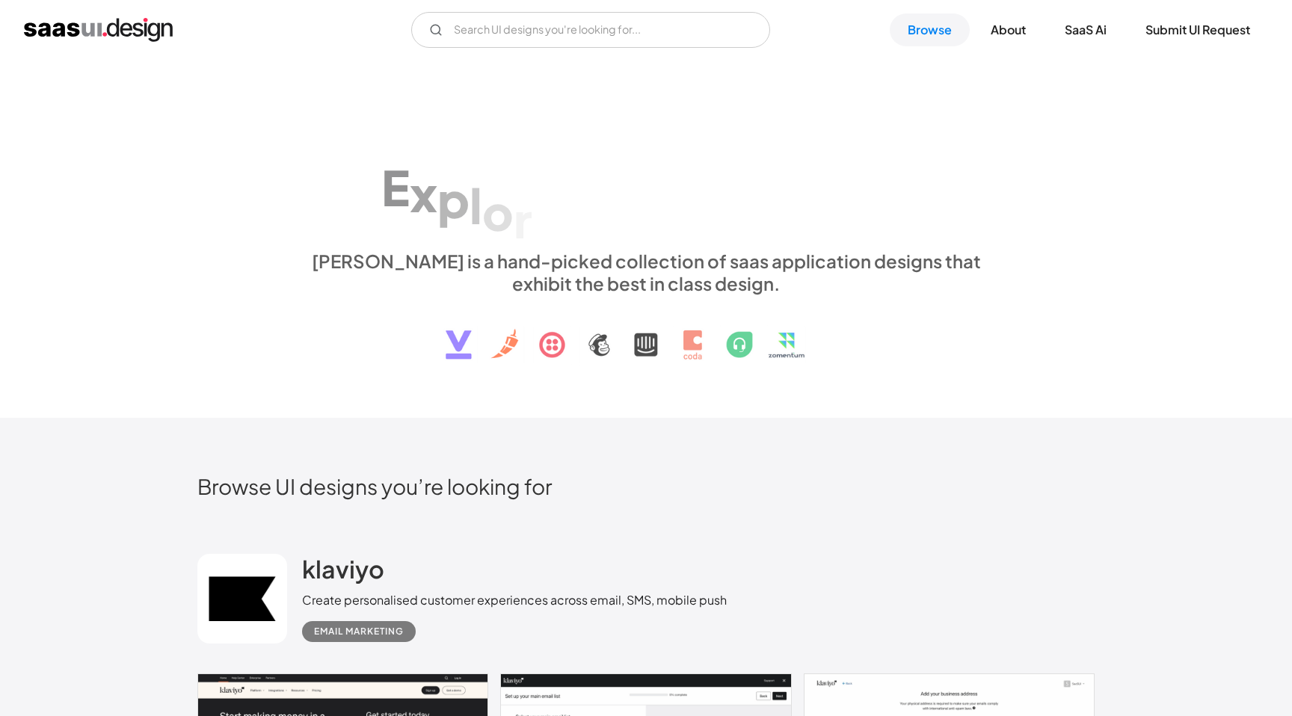 The height and width of the screenshot is (716, 1292). Describe the element at coordinates (498, 212) in the screenshot. I see `div: o` at that location.